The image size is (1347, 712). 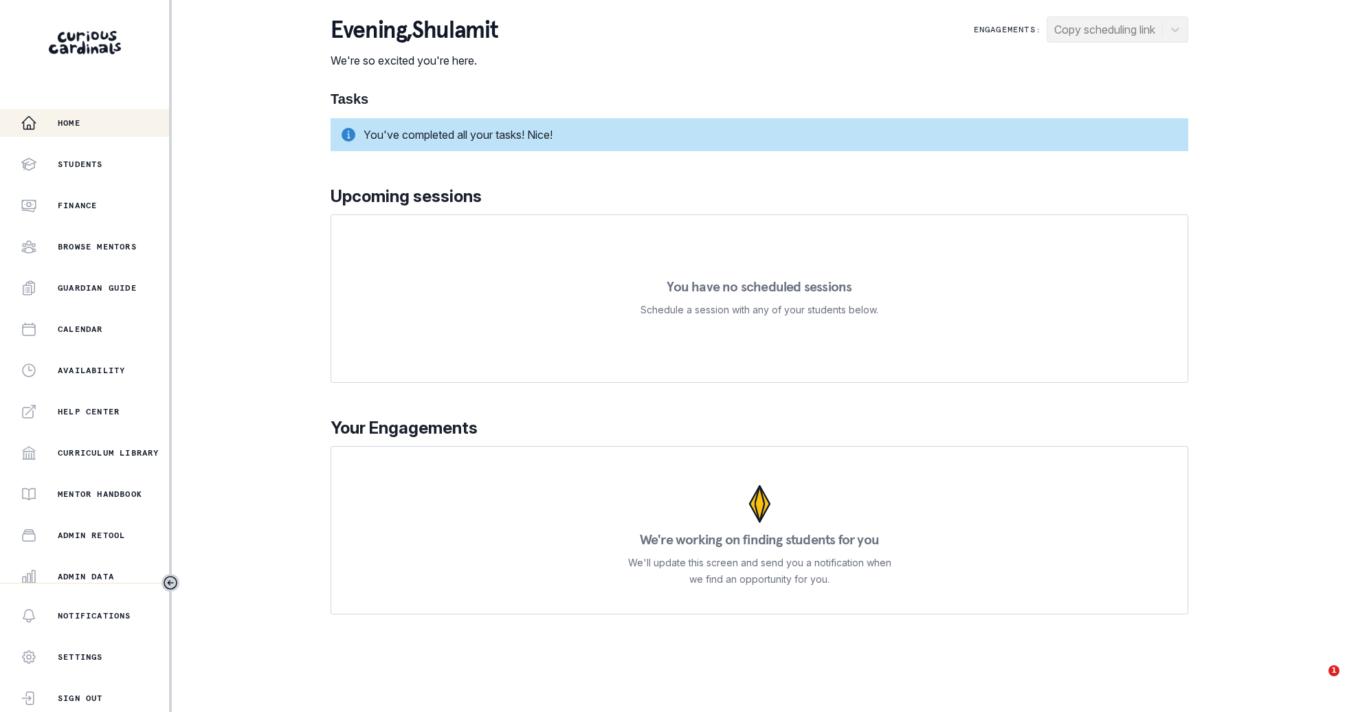 What do you see at coordinates (97, 288) in the screenshot?
I see `p: Guardian Guide` at bounding box center [97, 288].